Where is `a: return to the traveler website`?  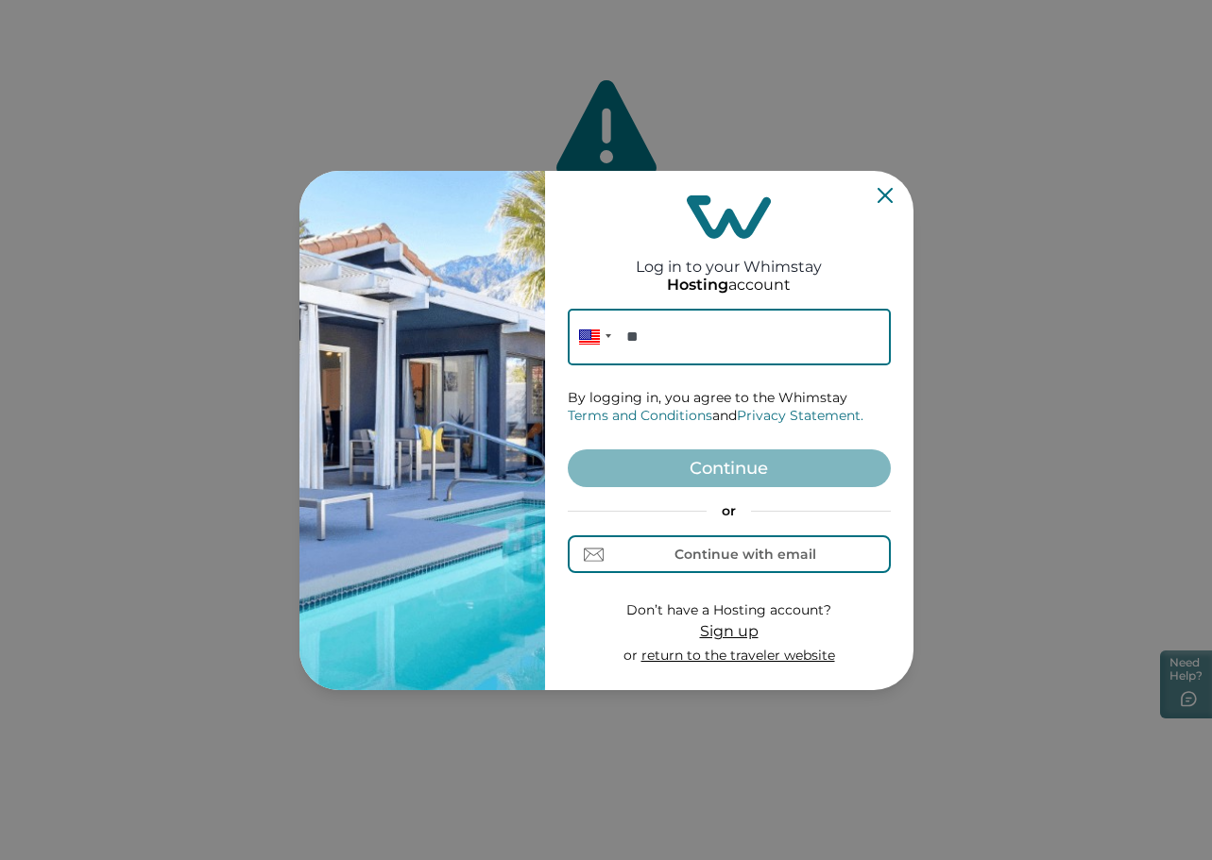
a: return to the traveler website is located at coordinates (738, 655).